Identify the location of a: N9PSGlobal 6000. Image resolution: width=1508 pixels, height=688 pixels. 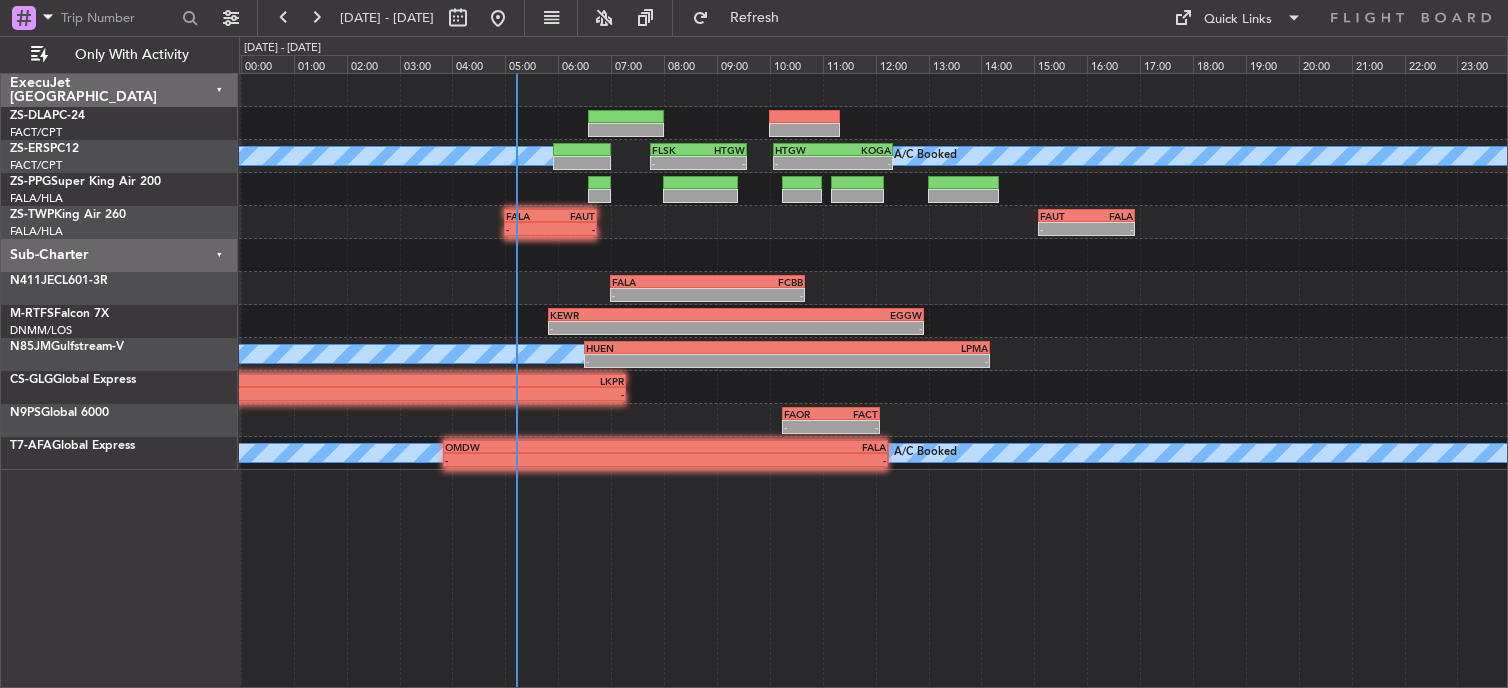
(59, 413).